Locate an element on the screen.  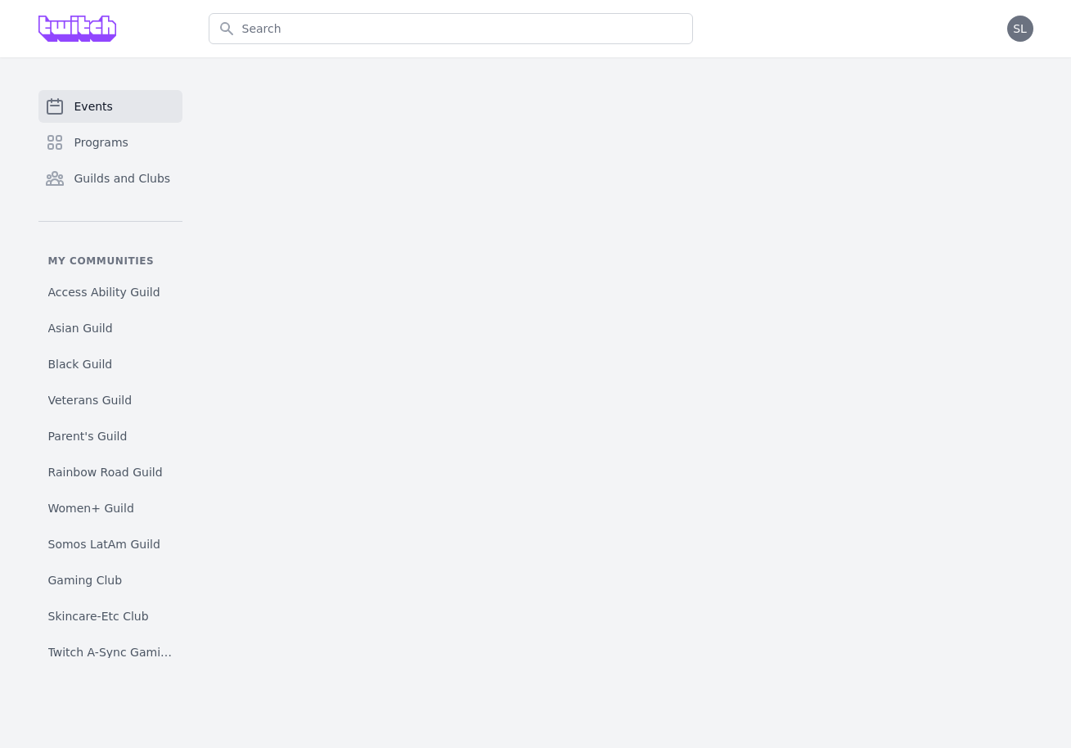
a: Rainbow Road Guild is located at coordinates (110, 472).